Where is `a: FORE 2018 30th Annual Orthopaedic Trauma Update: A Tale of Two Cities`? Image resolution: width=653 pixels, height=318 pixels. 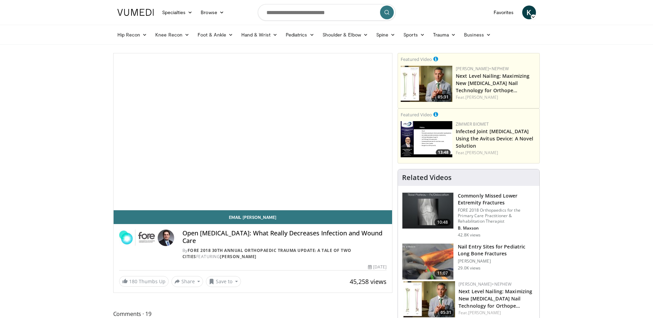
a: FORE 2018 30th Annual Orthopaedic Trauma Update: A Tale of Two Cities is located at coordinates (267, 254).